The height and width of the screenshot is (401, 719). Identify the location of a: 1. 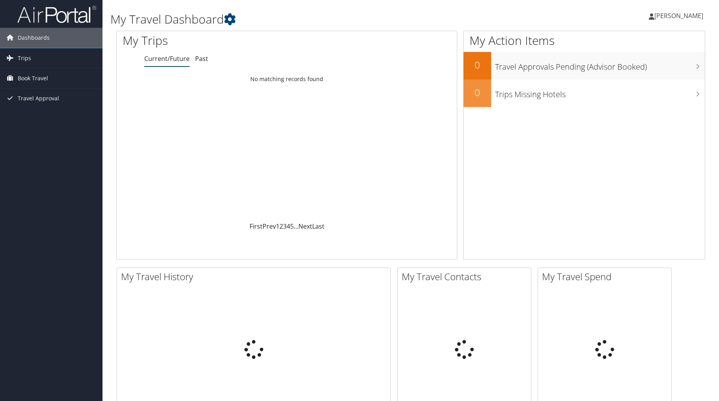
(277, 227).